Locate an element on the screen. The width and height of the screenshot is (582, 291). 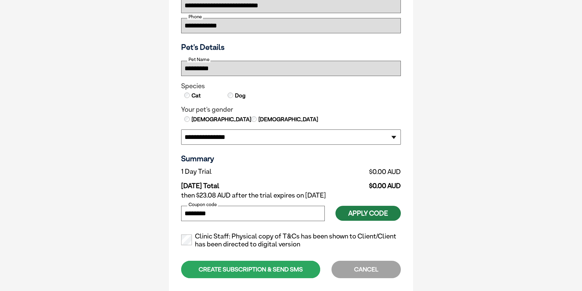
td: 1 Day Trial is located at coordinates (241, 172).